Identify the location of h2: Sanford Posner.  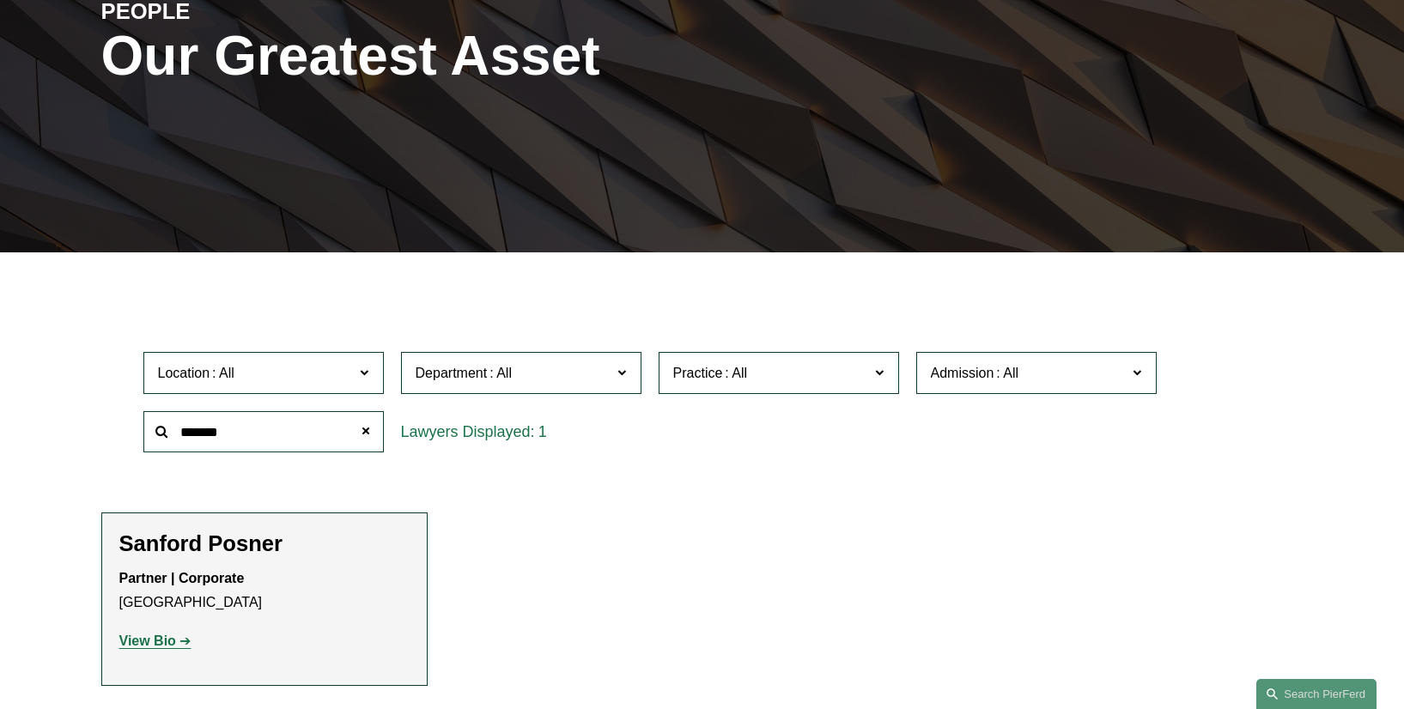
(264, 544).